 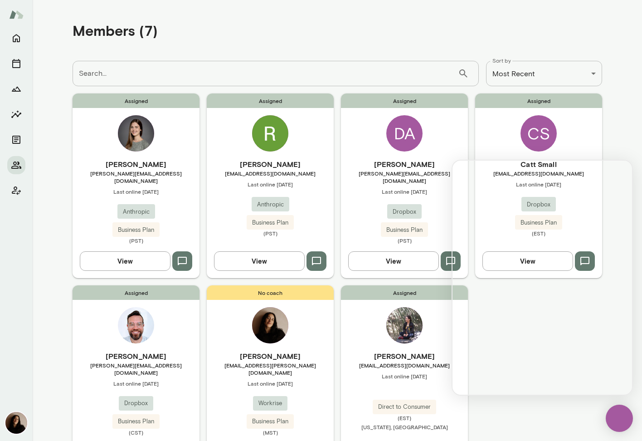 I want to click on button: Insights, so click(x=16, y=114).